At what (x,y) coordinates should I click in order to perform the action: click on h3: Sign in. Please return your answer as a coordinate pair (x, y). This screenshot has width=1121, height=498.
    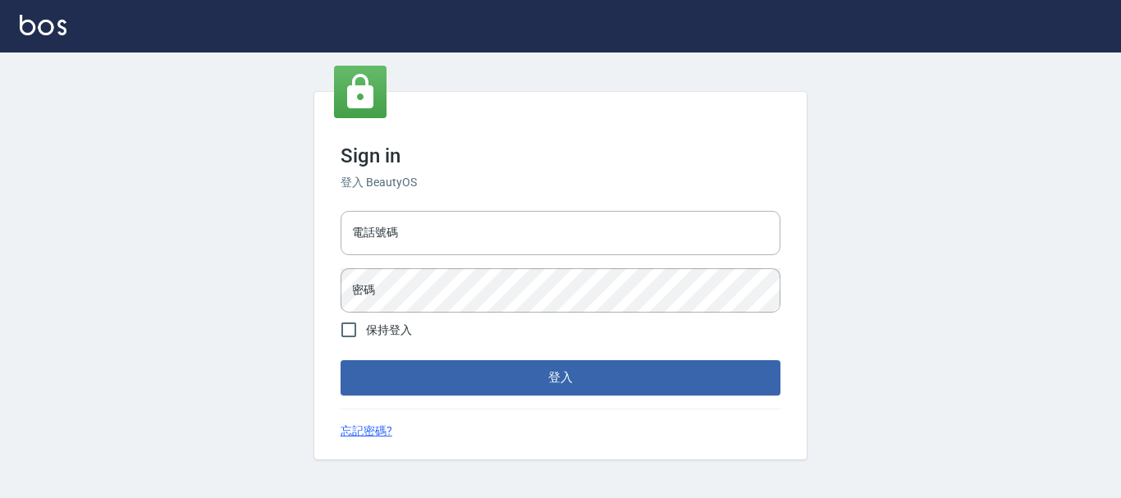
    Looking at the image, I should click on (561, 156).